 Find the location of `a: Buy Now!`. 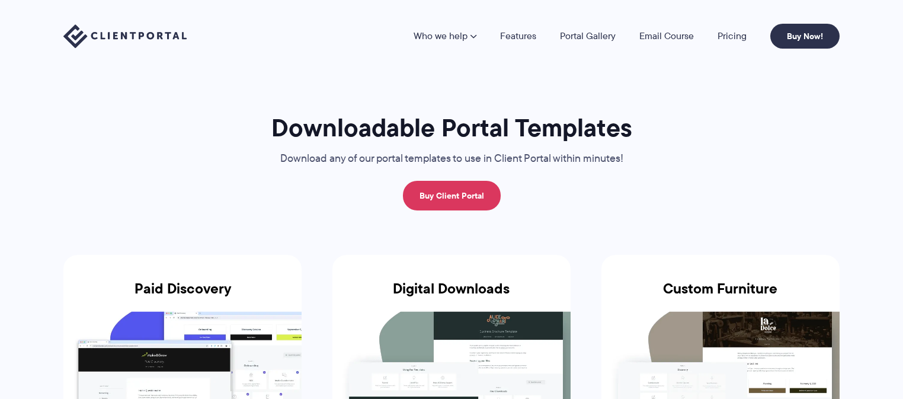

a: Buy Now! is located at coordinates (805, 36).